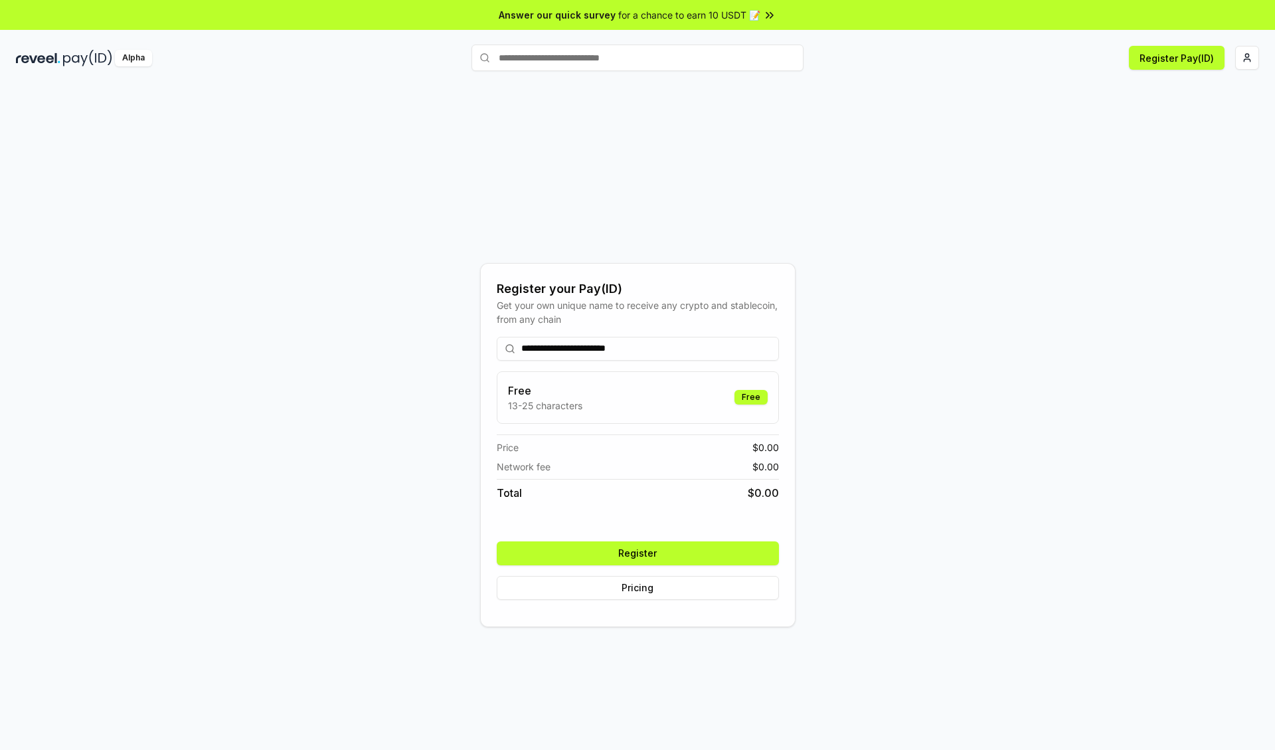  Describe the element at coordinates (545, 405) in the screenshot. I see `p: 13-25 characters` at that location.